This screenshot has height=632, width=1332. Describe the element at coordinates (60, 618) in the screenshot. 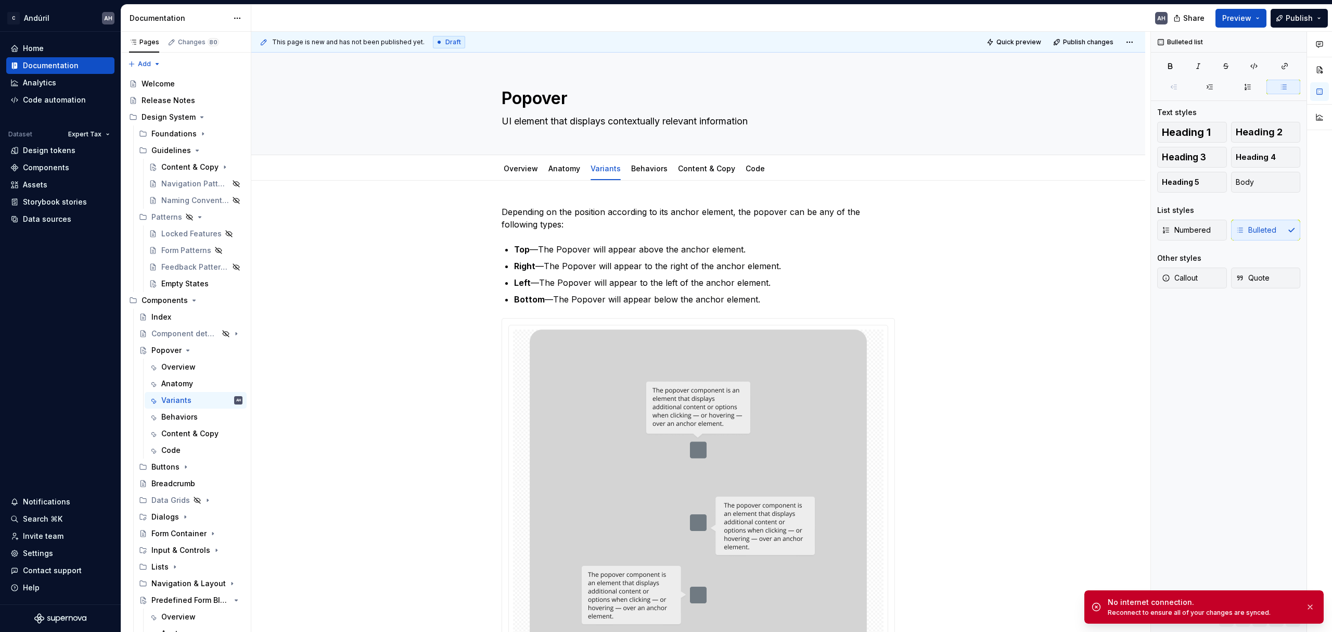

I see `a: Supernova Logo` at that location.